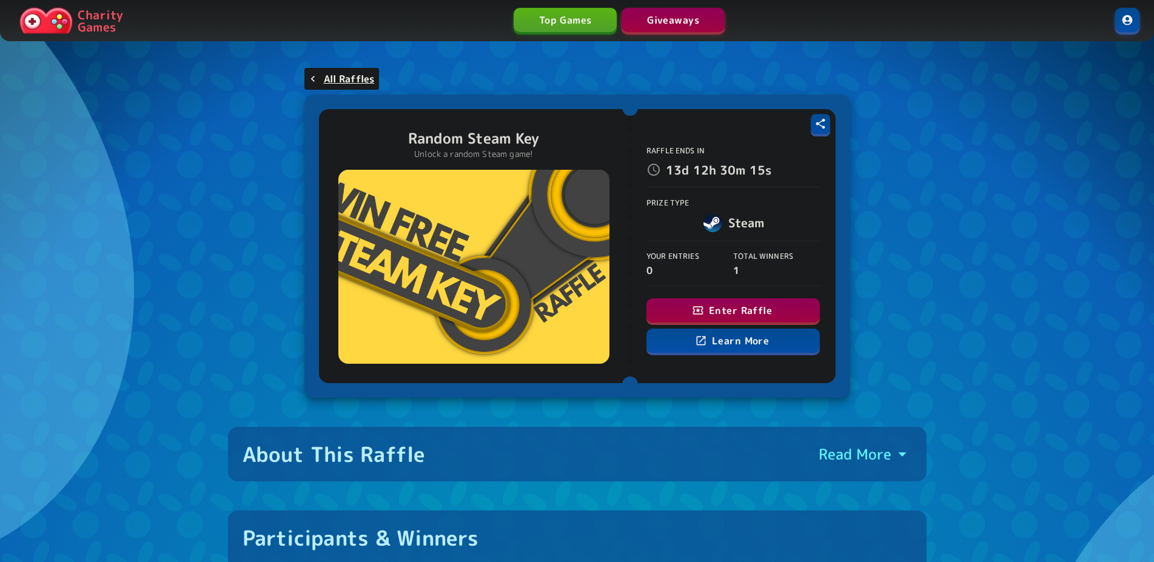 This screenshot has height=562, width=1154. What do you see at coordinates (474, 267) in the screenshot?
I see `img: Random Steam Key` at bounding box center [474, 267].